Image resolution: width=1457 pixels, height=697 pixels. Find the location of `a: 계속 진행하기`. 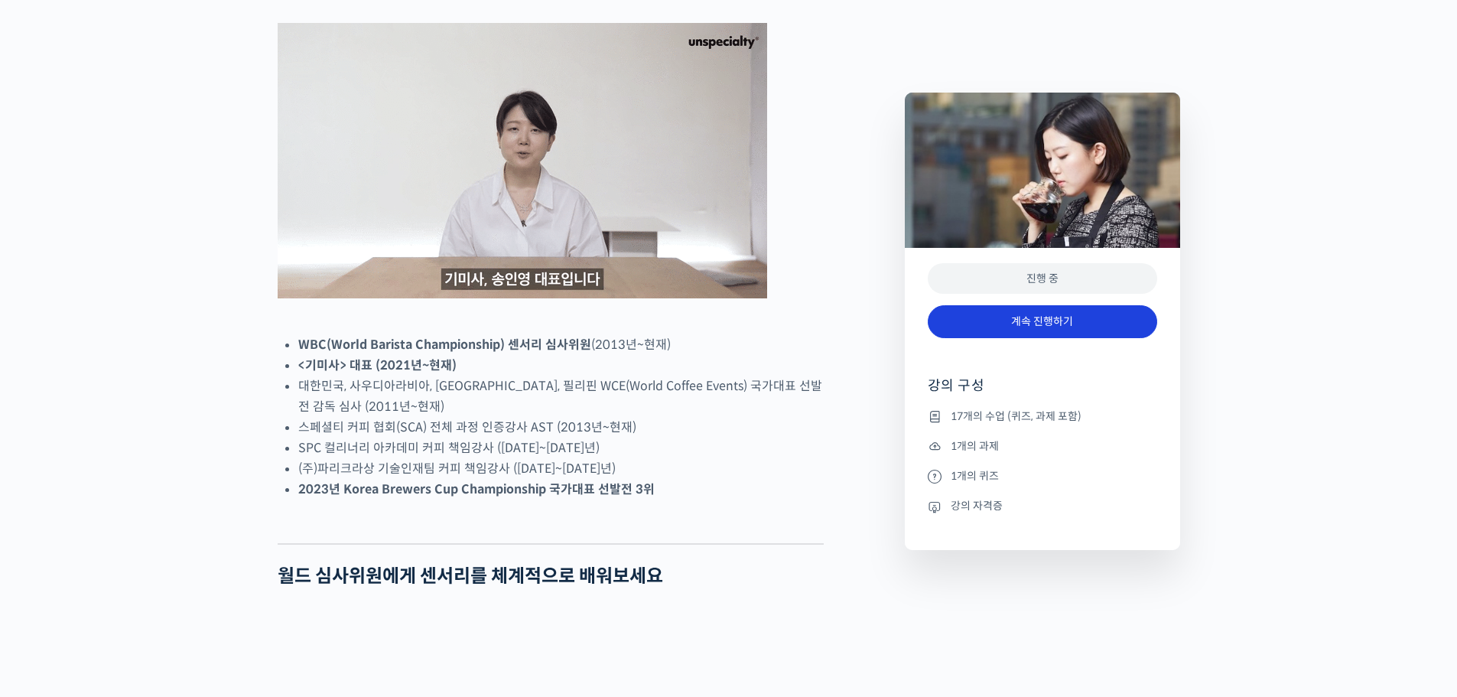

a: 계속 진행하기 is located at coordinates (1042, 321).